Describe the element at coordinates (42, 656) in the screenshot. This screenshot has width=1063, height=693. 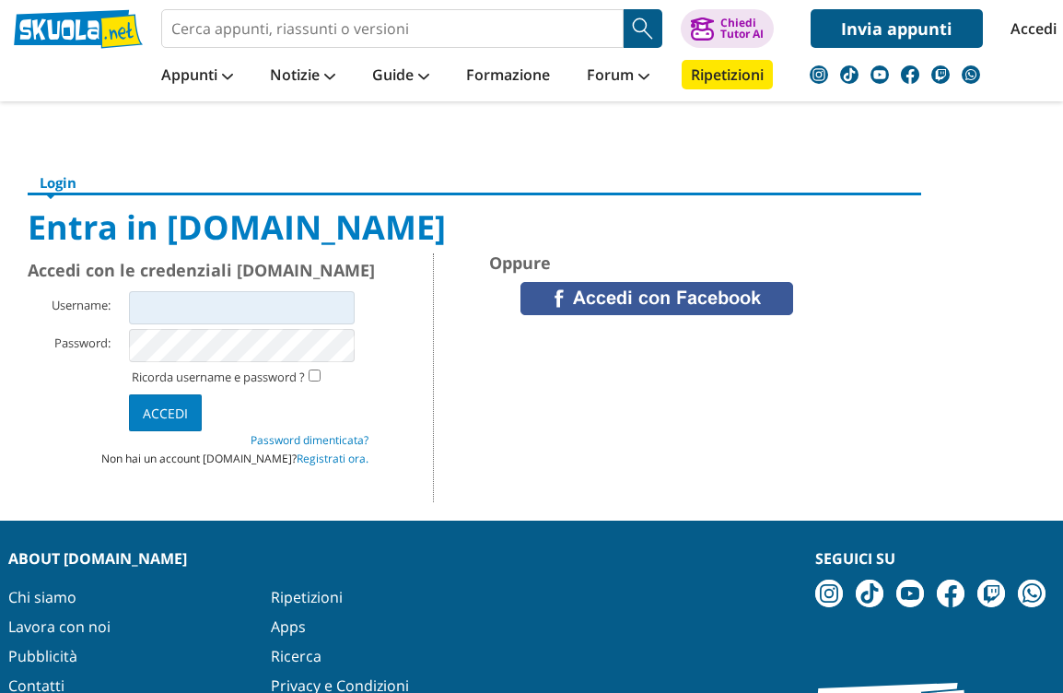
I see `a: Pubblicità` at that location.